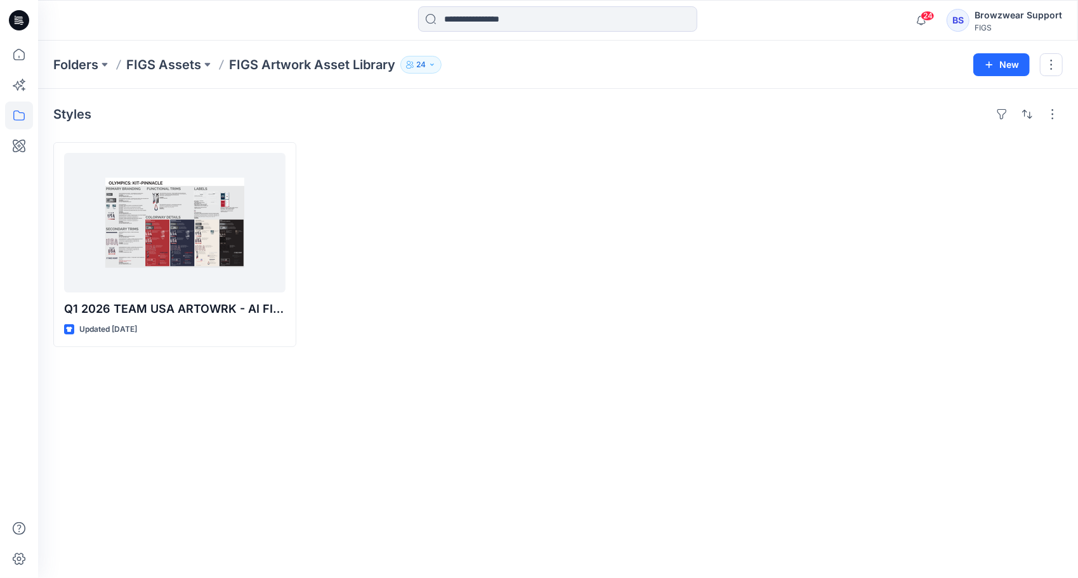 The image size is (1078, 578). What do you see at coordinates (421, 65) in the screenshot?
I see `button: 24` at bounding box center [421, 65].